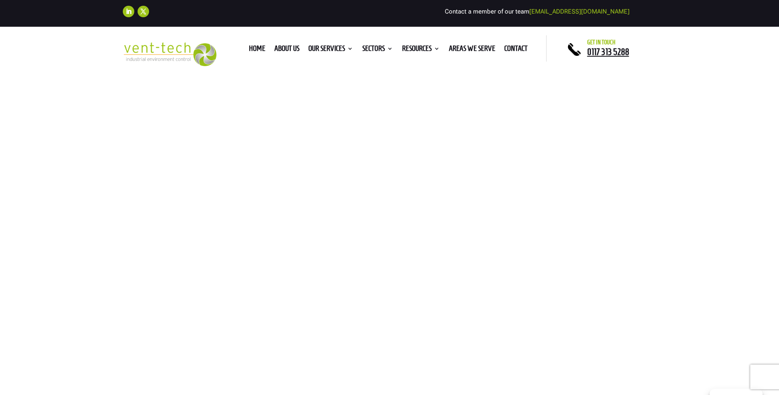  I want to click on a: Sectors, so click(377, 50).